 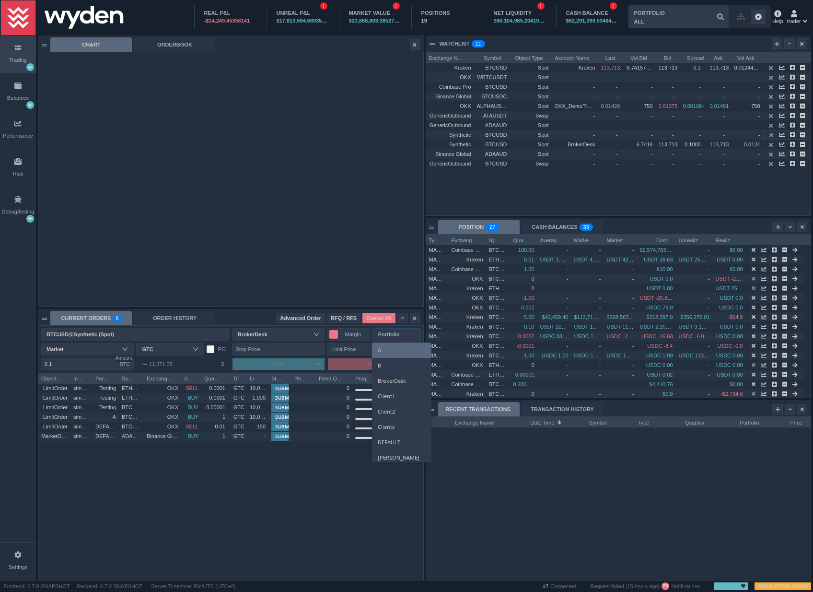 What do you see at coordinates (694, 144) in the screenshot?
I see `span: 0.1000` at bounding box center [694, 144].